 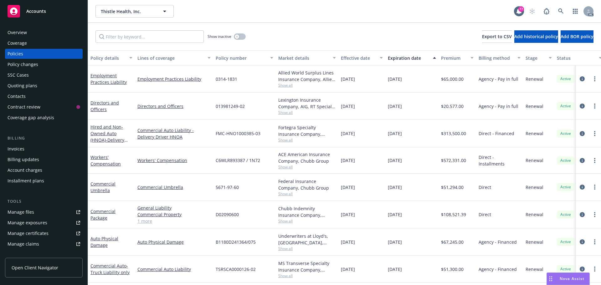 I want to click on div: Allied World Surplus Lines Insurance Company, Allied World Assurance Company (AWAC), RT Specialty..., so click(x=307, y=76).